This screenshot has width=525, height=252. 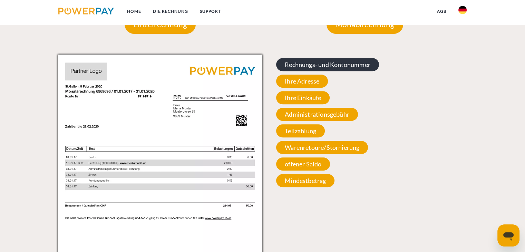 What do you see at coordinates (322, 147) in the screenshot?
I see `span: Warenretoure/Stornierung` at bounding box center [322, 147].